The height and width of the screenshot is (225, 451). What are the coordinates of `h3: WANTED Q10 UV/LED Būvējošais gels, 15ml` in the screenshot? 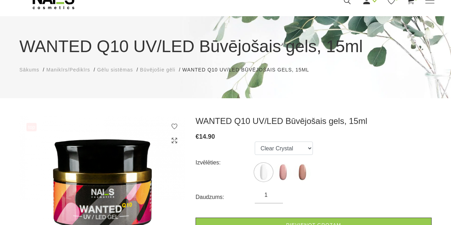 It's located at (313, 121).